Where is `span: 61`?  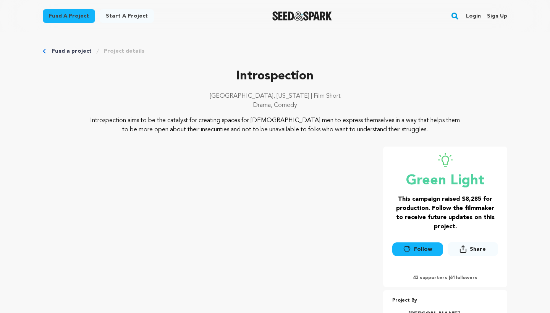
span: 61 is located at coordinates (453, 278).